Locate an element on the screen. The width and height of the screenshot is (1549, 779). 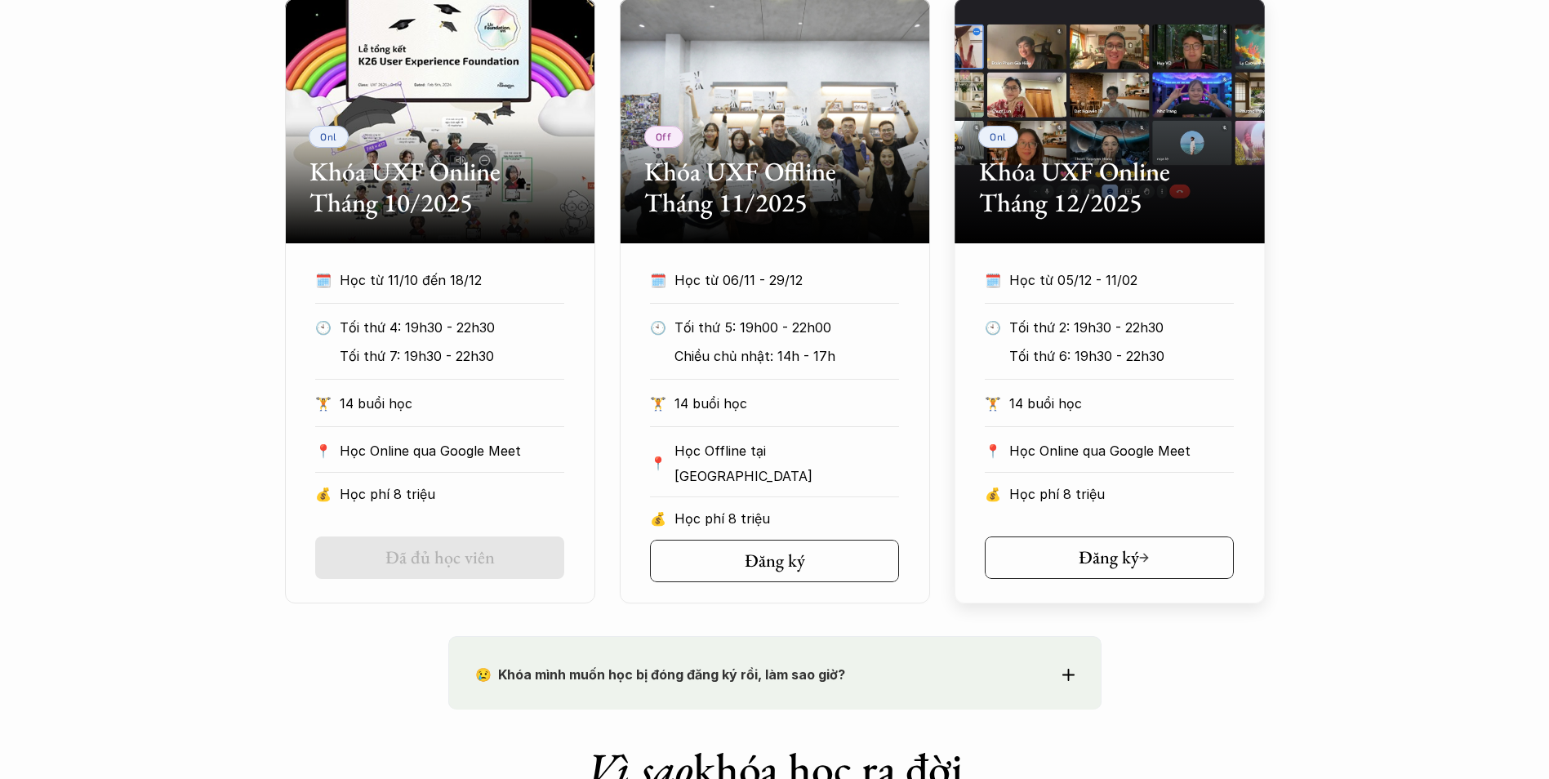
p: Tối thứ 6: 19h30 - 22h30 is located at coordinates (1121, 356).